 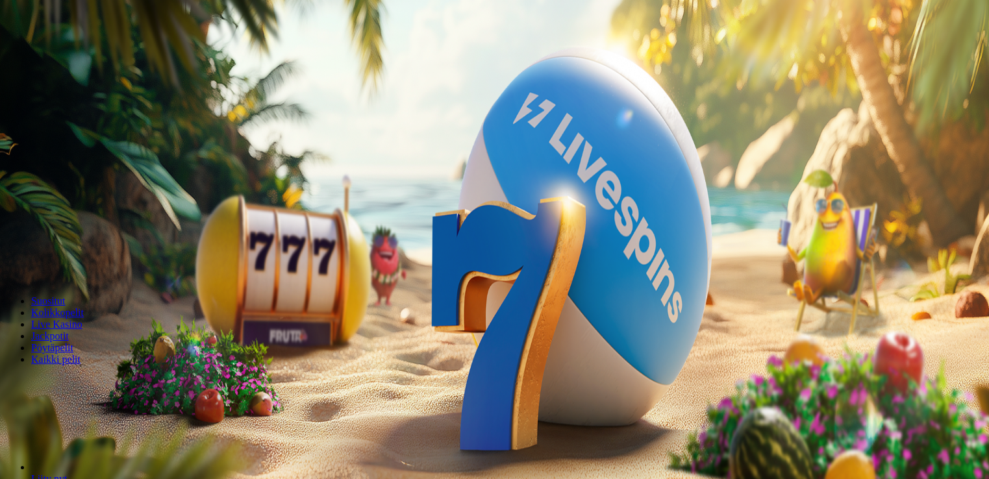 What do you see at coordinates (494, 319) in the screenshot?
I see `nav: Lobby` at bounding box center [494, 319].